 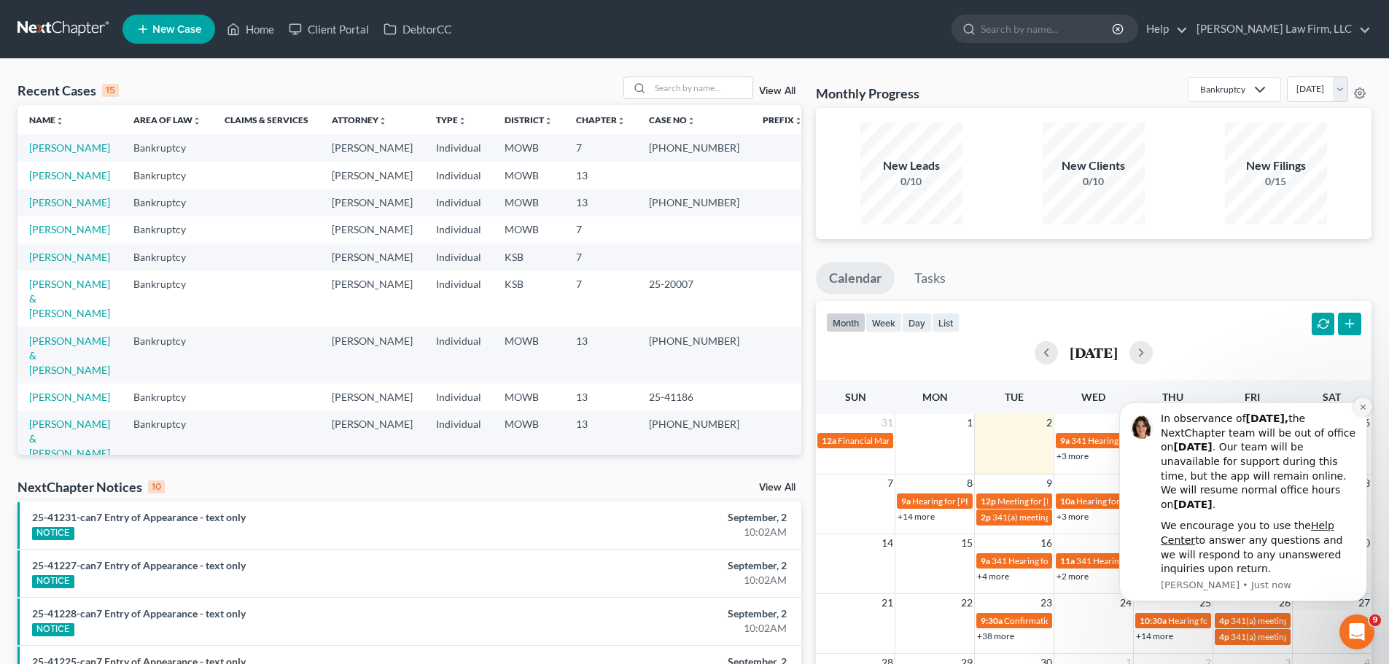 I want to click on div: We encourage you to use the to answer any questions and we will respond to any unanswered inquiri..., so click(x=161, y=158).